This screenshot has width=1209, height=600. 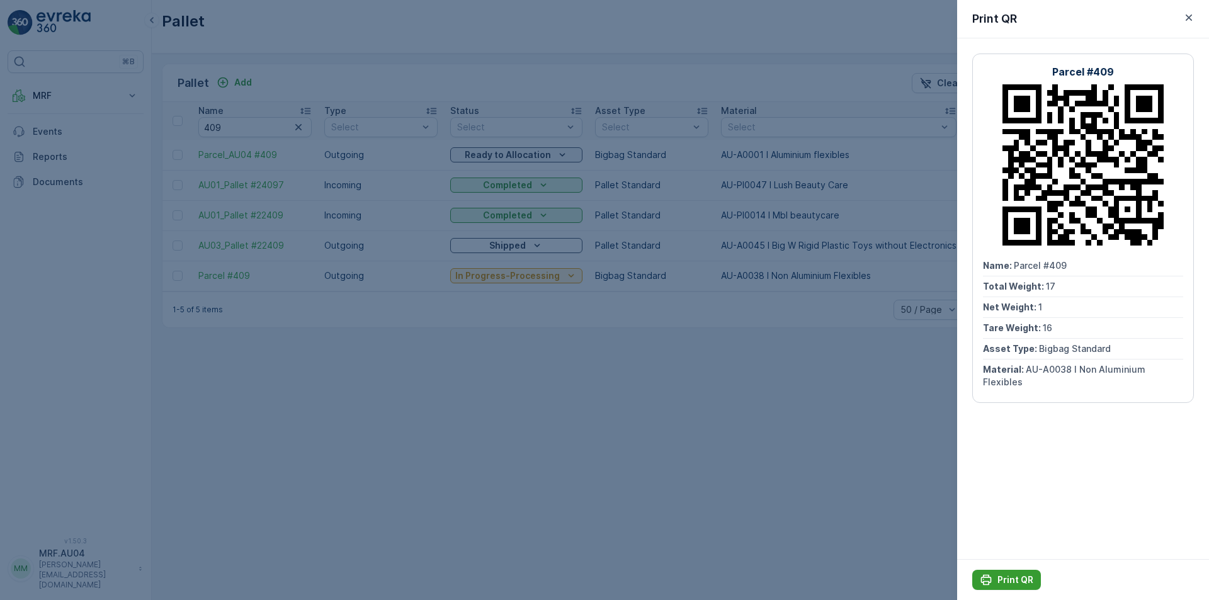 I want to click on span: Name :, so click(x=998, y=265).